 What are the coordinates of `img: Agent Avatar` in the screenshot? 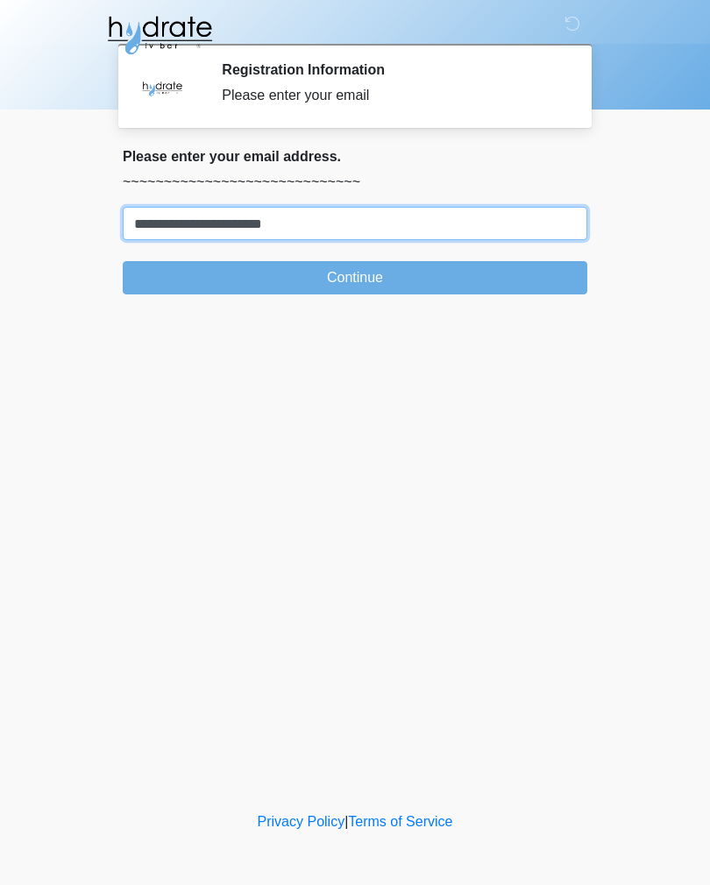 It's located at (162, 88).